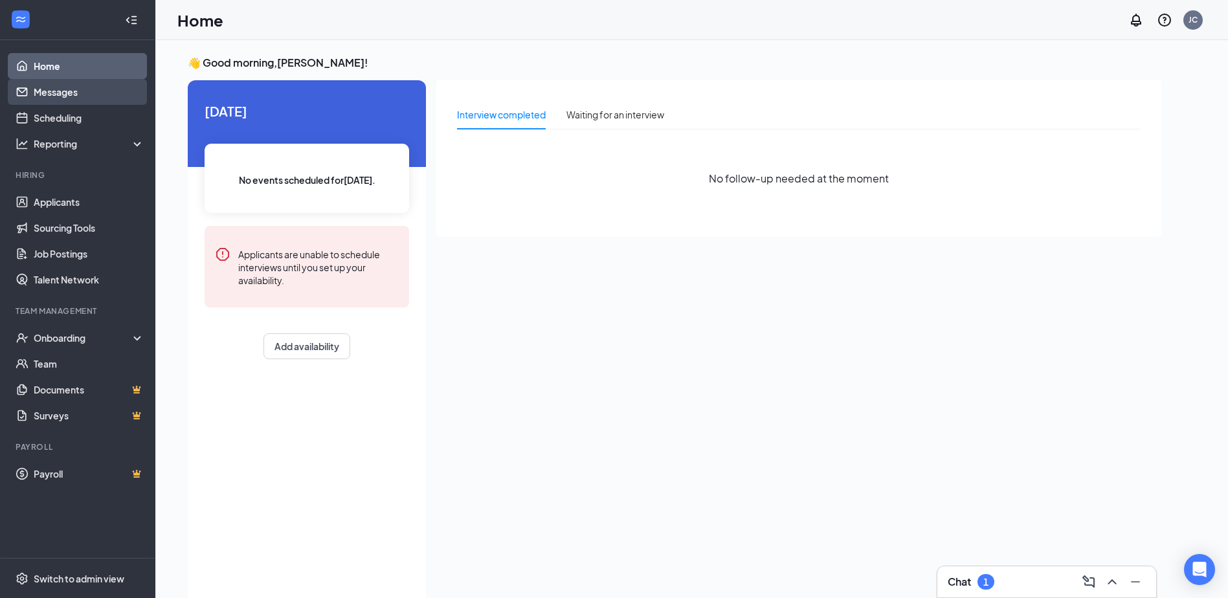 This screenshot has width=1228, height=598. Describe the element at coordinates (89, 474) in the screenshot. I see `a: PayrollCrown` at that location.